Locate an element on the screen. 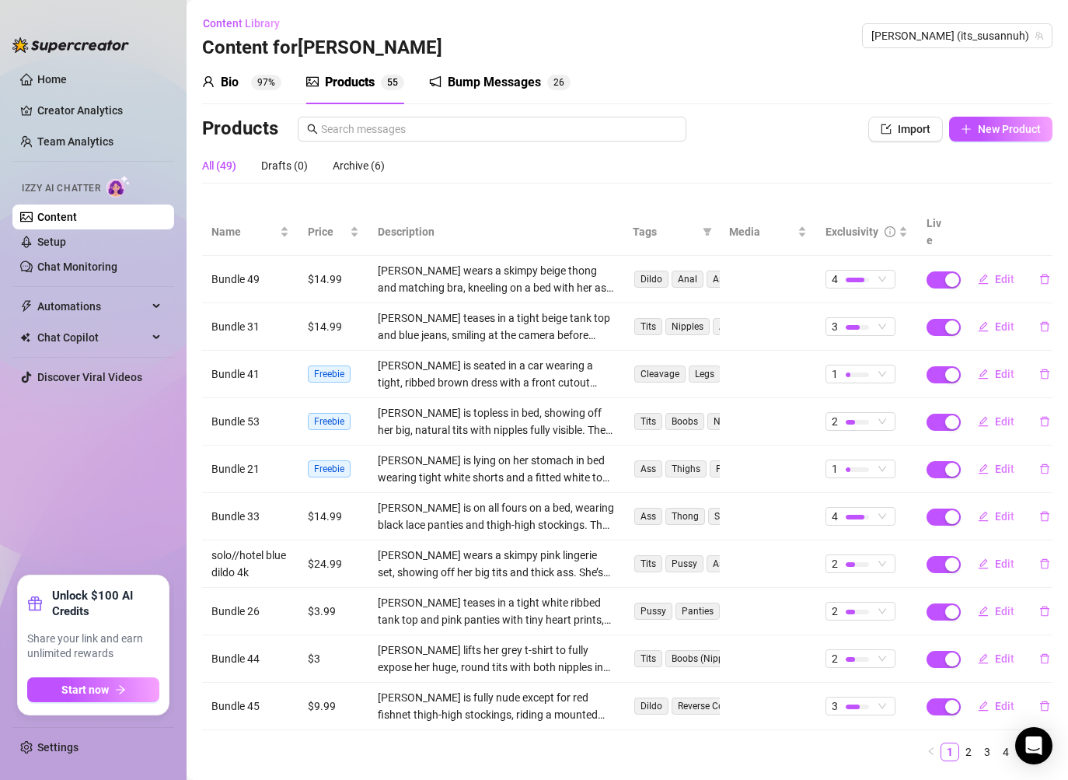  td: Bundle 21 is located at coordinates (250, 469).